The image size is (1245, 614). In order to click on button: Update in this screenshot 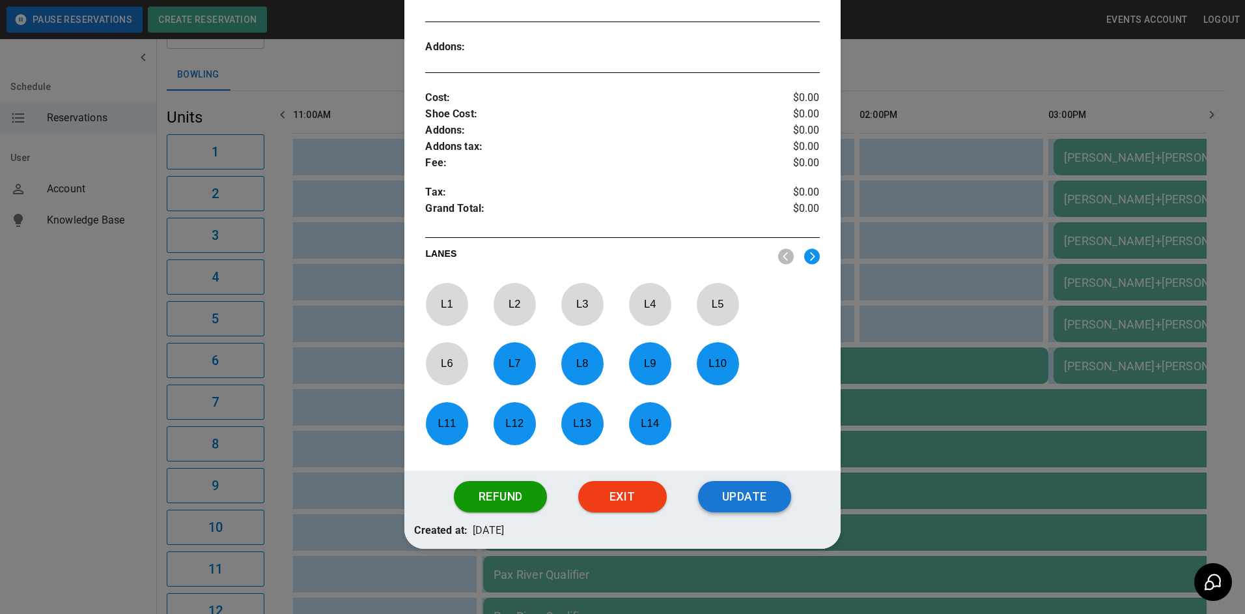, I will do `click(745, 496)`.